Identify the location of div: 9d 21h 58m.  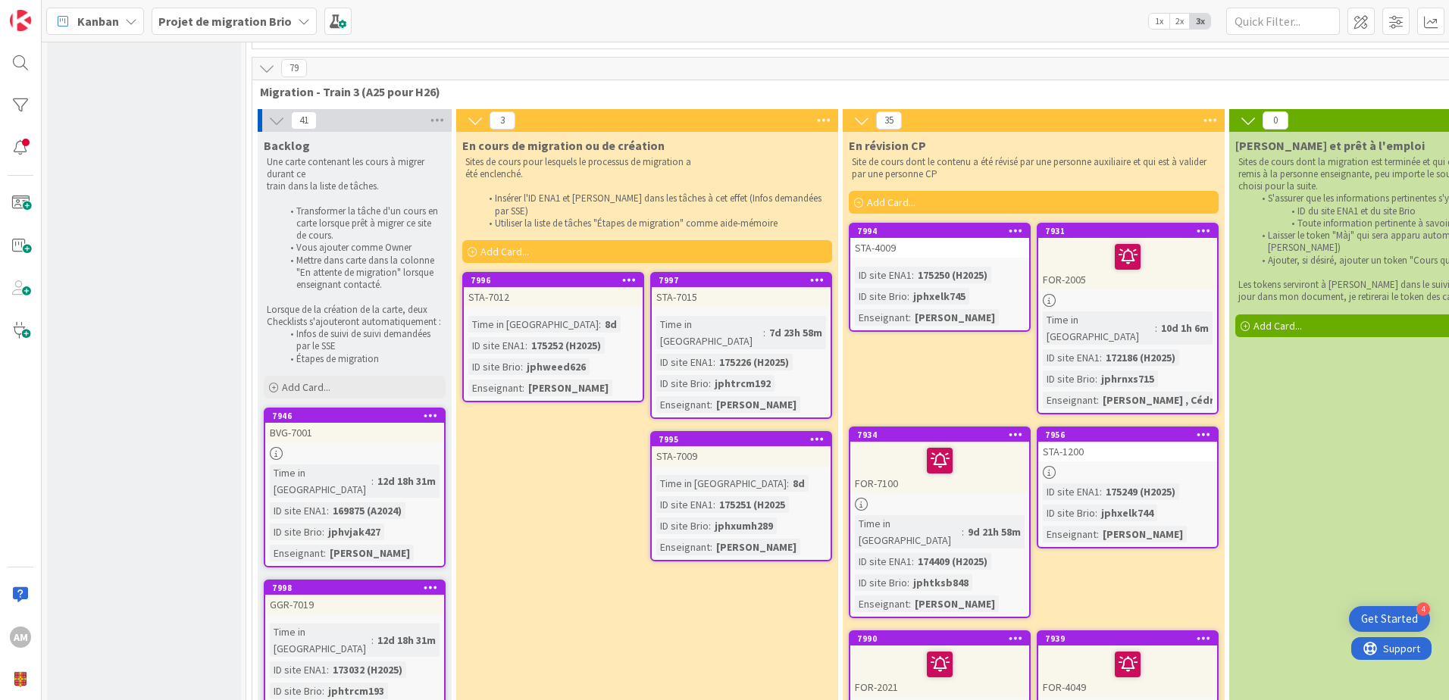
(994, 532).